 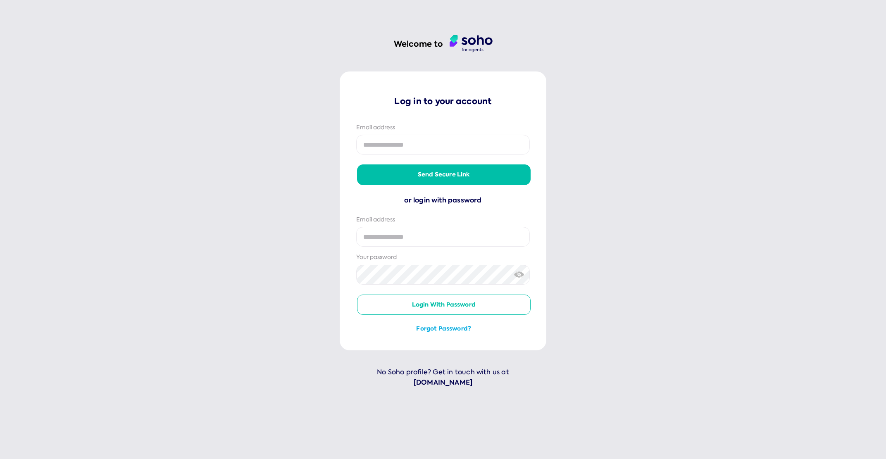 What do you see at coordinates (444, 305) in the screenshot?
I see `button: Login with password` at bounding box center [444, 305].